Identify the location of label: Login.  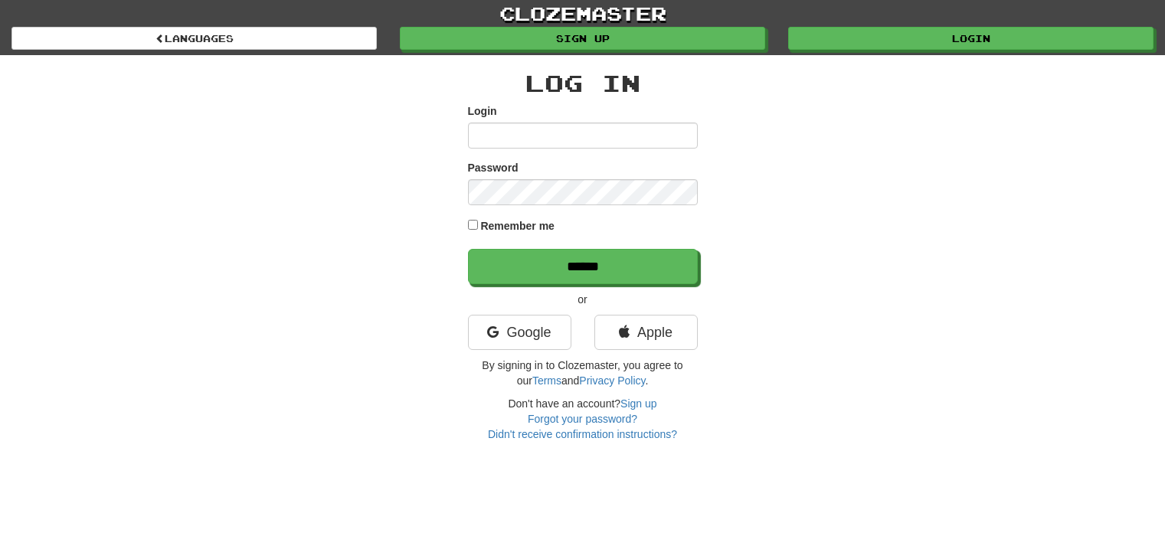
(482, 111).